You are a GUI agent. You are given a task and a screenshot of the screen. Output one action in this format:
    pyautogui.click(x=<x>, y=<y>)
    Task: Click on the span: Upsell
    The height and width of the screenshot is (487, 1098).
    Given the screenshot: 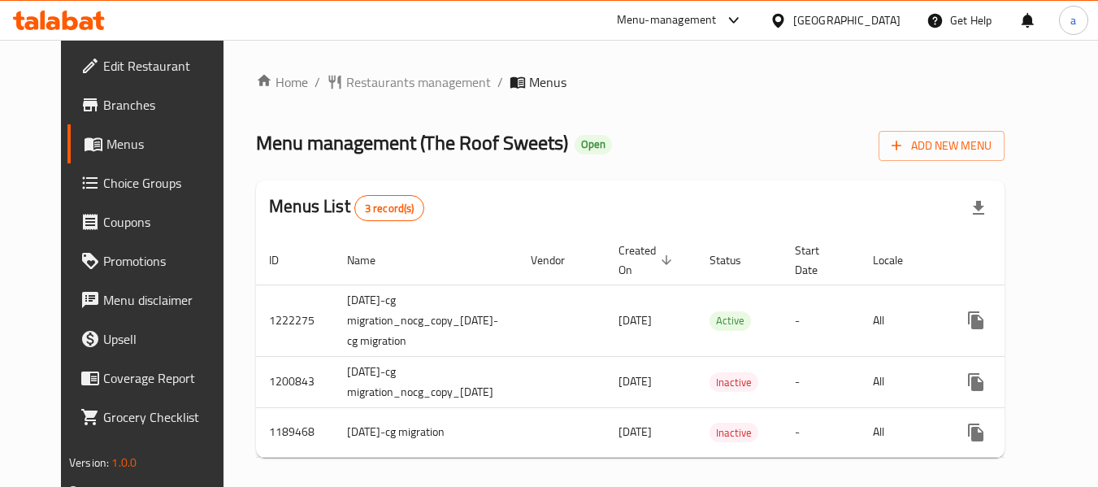 What is the action you would take?
    pyautogui.click(x=167, y=339)
    